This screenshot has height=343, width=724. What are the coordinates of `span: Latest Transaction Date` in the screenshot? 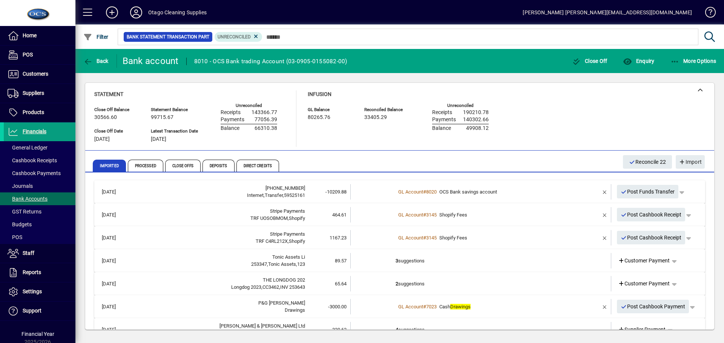 It's located at (174, 131).